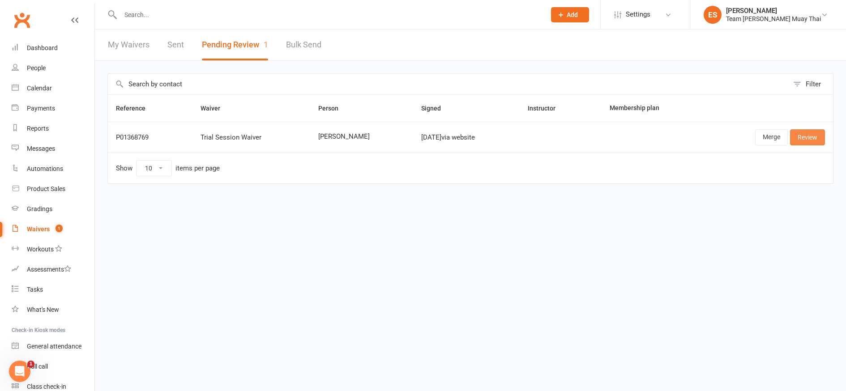 The height and width of the screenshot is (391, 846). What do you see at coordinates (570, 15) in the screenshot?
I see `button: Add` at bounding box center [570, 15].